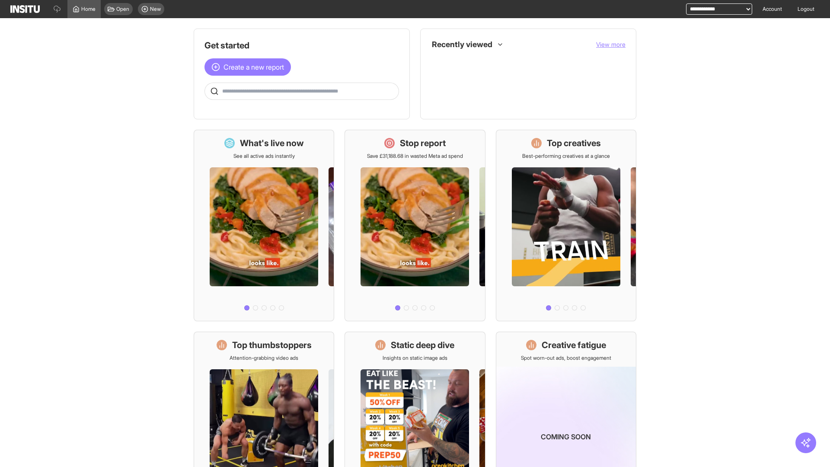 The image size is (830, 467). Describe the element at coordinates (254, 67) in the screenshot. I see `span: Create a new report` at that location.